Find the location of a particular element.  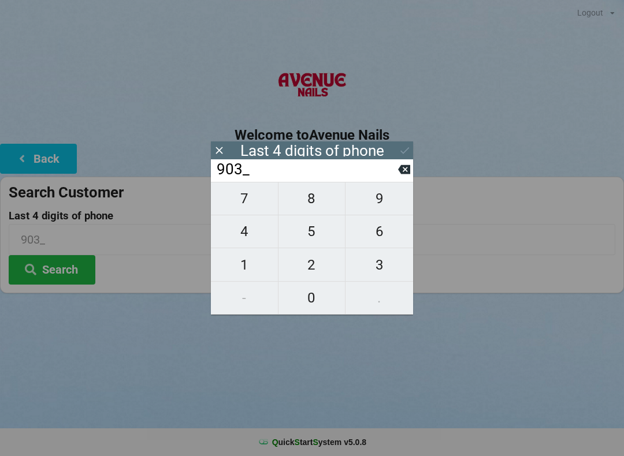

span: 6 is located at coordinates (379, 232).